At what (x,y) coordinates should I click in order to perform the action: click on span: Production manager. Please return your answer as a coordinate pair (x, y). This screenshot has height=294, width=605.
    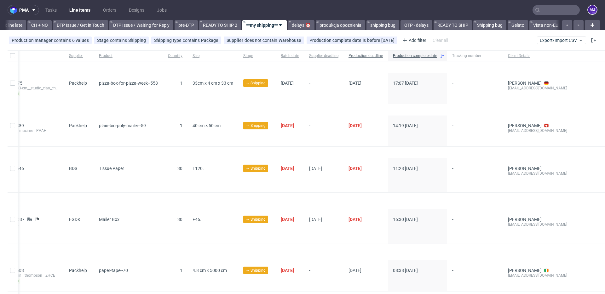
    Looking at the image, I should click on (33, 40).